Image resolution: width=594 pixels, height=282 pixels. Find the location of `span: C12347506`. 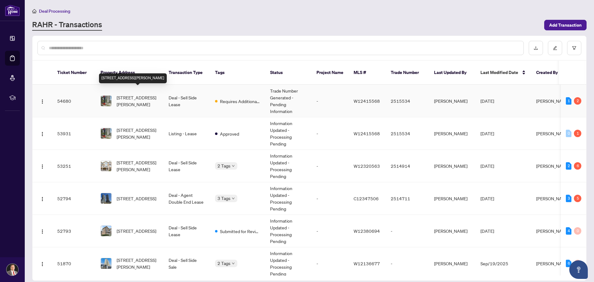

span: C12347506 is located at coordinates (366, 198).